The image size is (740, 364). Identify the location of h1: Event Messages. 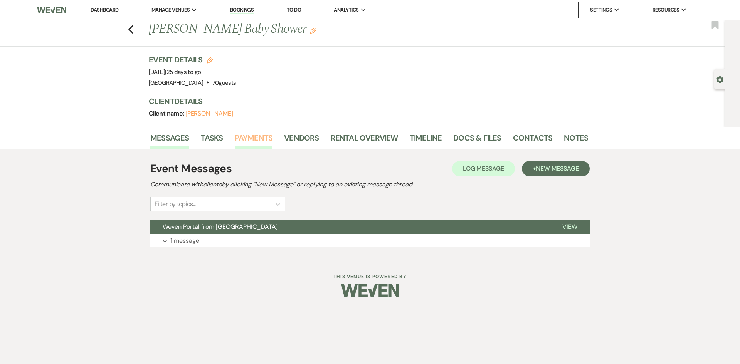
(191, 169).